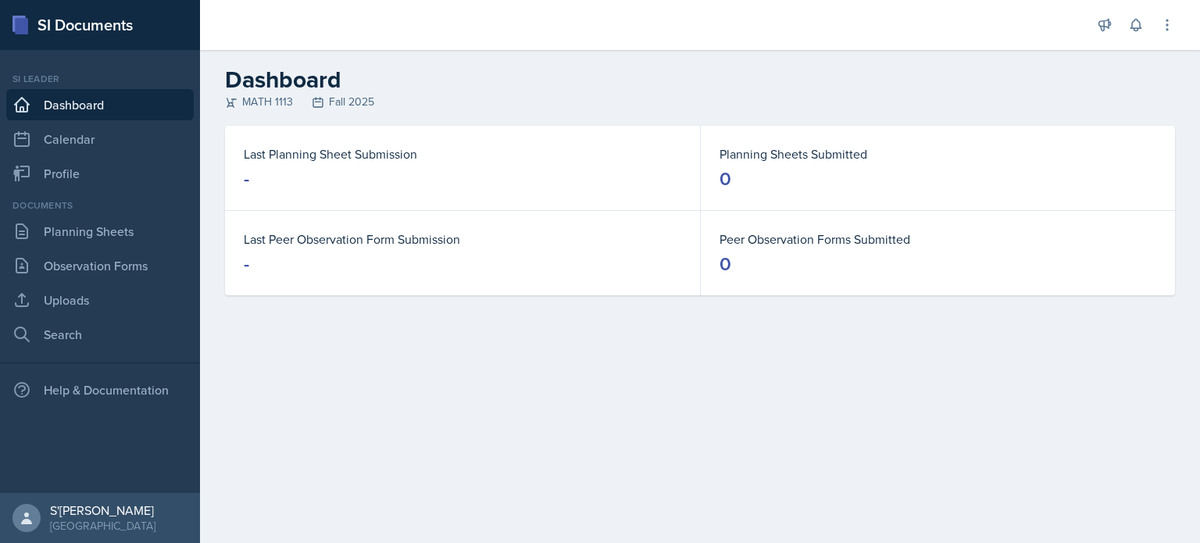 Image resolution: width=1200 pixels, height=543 pixels. What do you see at coordinates (700, 80) in the screenshot?
I see `h2: Dashboard` at bounding box center [700, 80].